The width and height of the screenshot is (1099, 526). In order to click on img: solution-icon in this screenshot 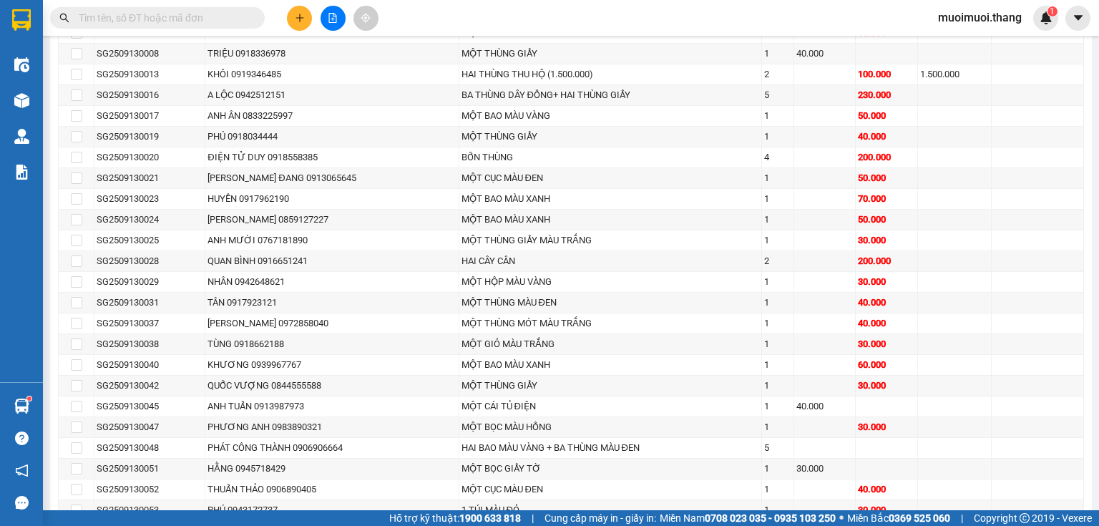, I will do `click(21, 172)`.